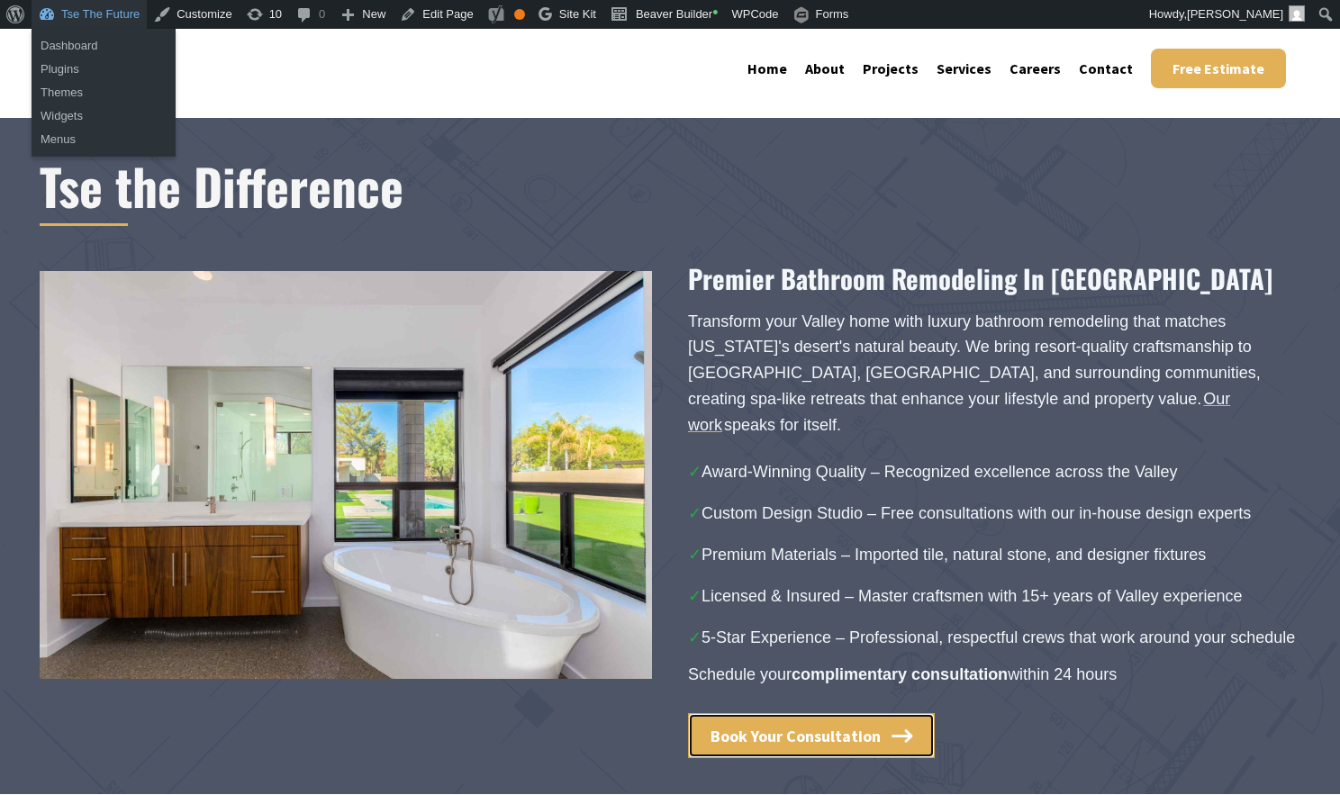 The image size is (1340, 795). I want to click on span: Site Kit, so click(577, 14).